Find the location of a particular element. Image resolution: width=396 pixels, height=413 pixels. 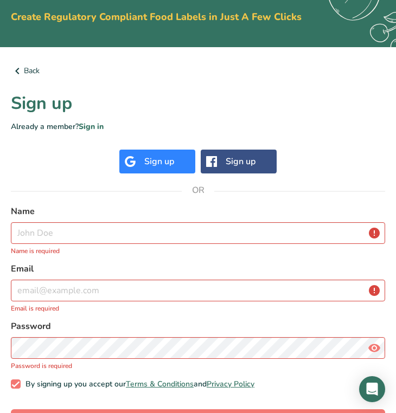

a: Terms & Conditions is located at coordinates (159, 384).